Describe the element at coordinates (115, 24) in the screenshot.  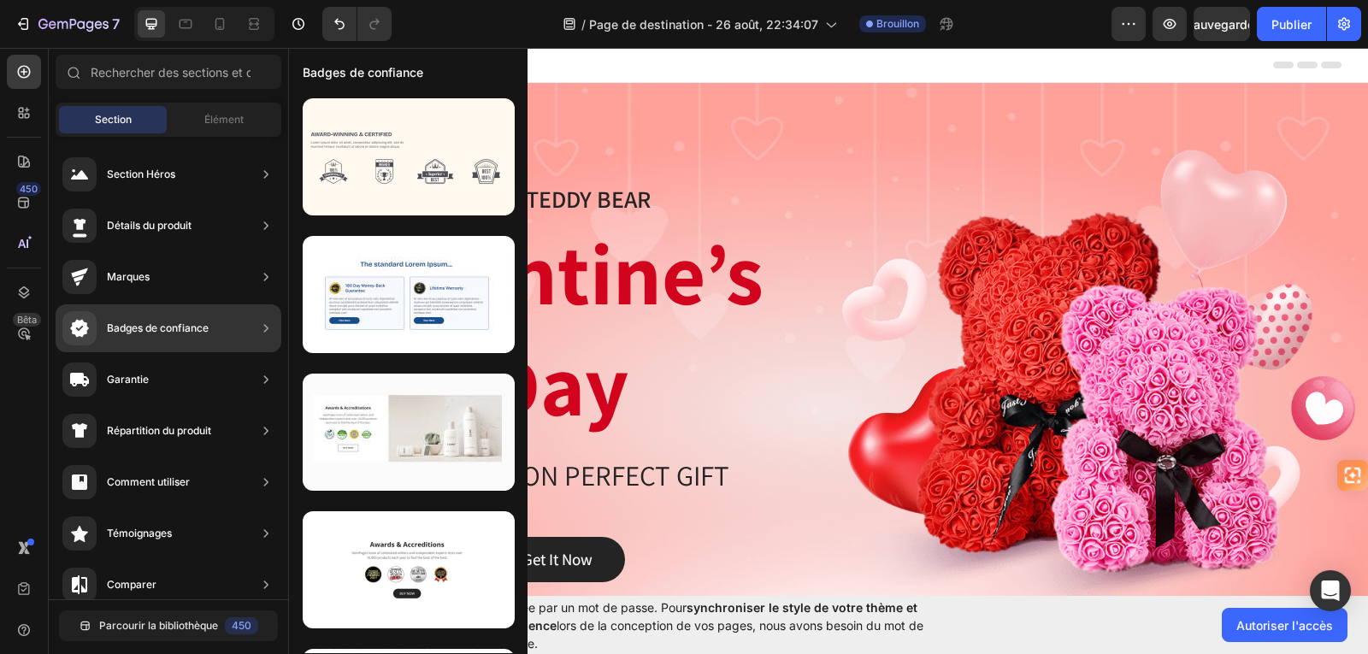
I see `font: 7` at that location.